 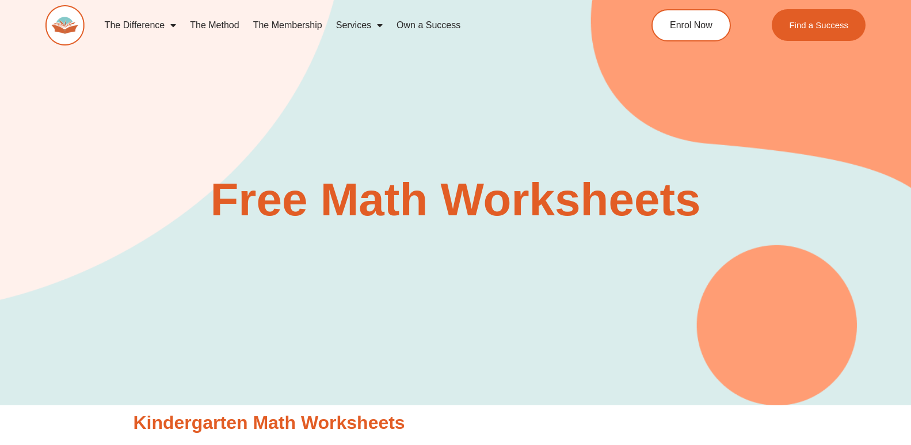 What do you see at coordinates (140, 25) in the screenshot?
I see `a: The Difference` at bounding box center [140, 25].